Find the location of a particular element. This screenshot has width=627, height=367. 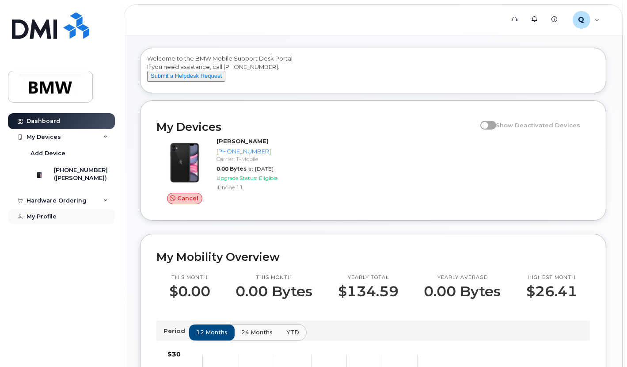

p: $134.59 is located at coordinates (368, 291).